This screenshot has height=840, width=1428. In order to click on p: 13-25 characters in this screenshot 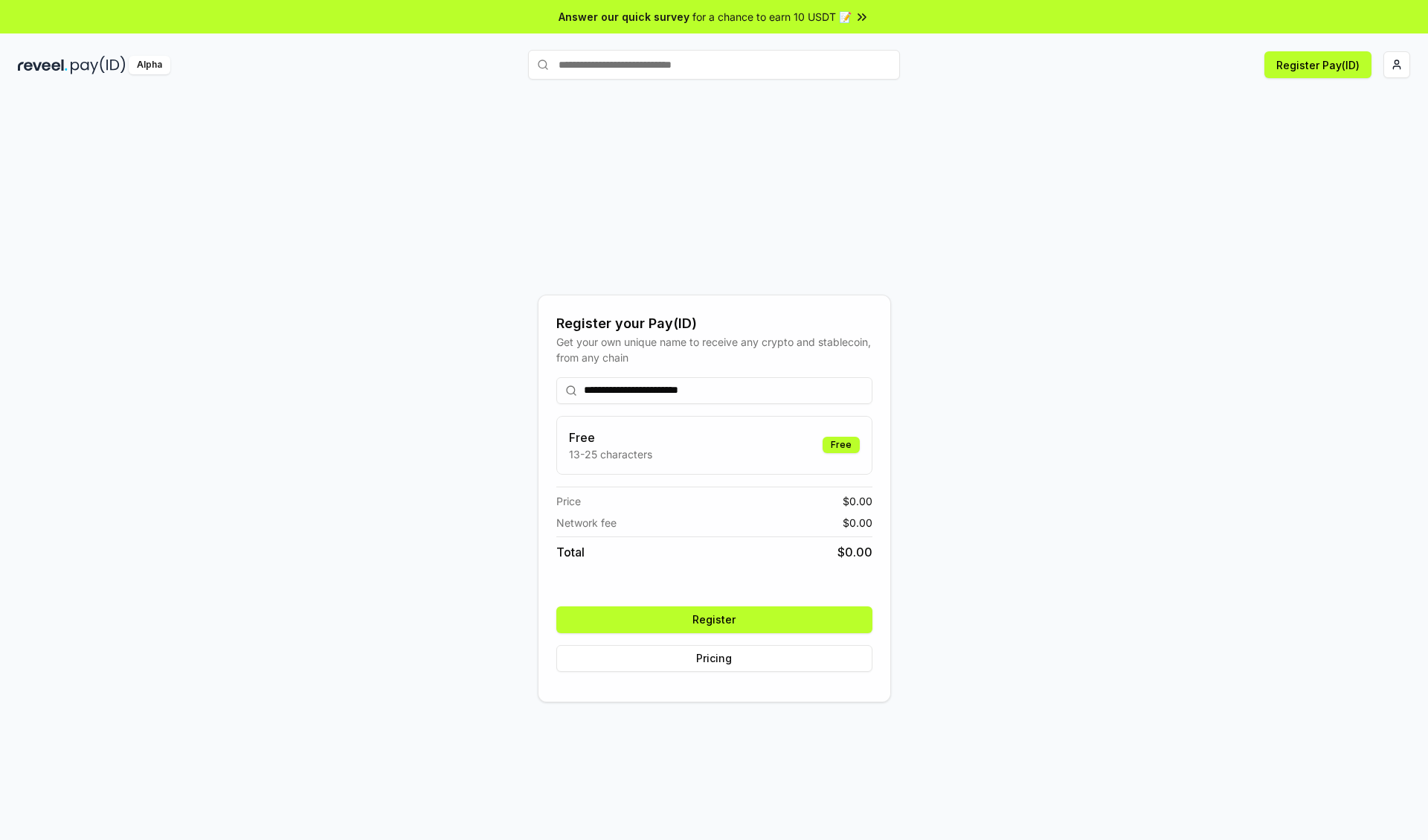, I will do `click(611, 454)`.